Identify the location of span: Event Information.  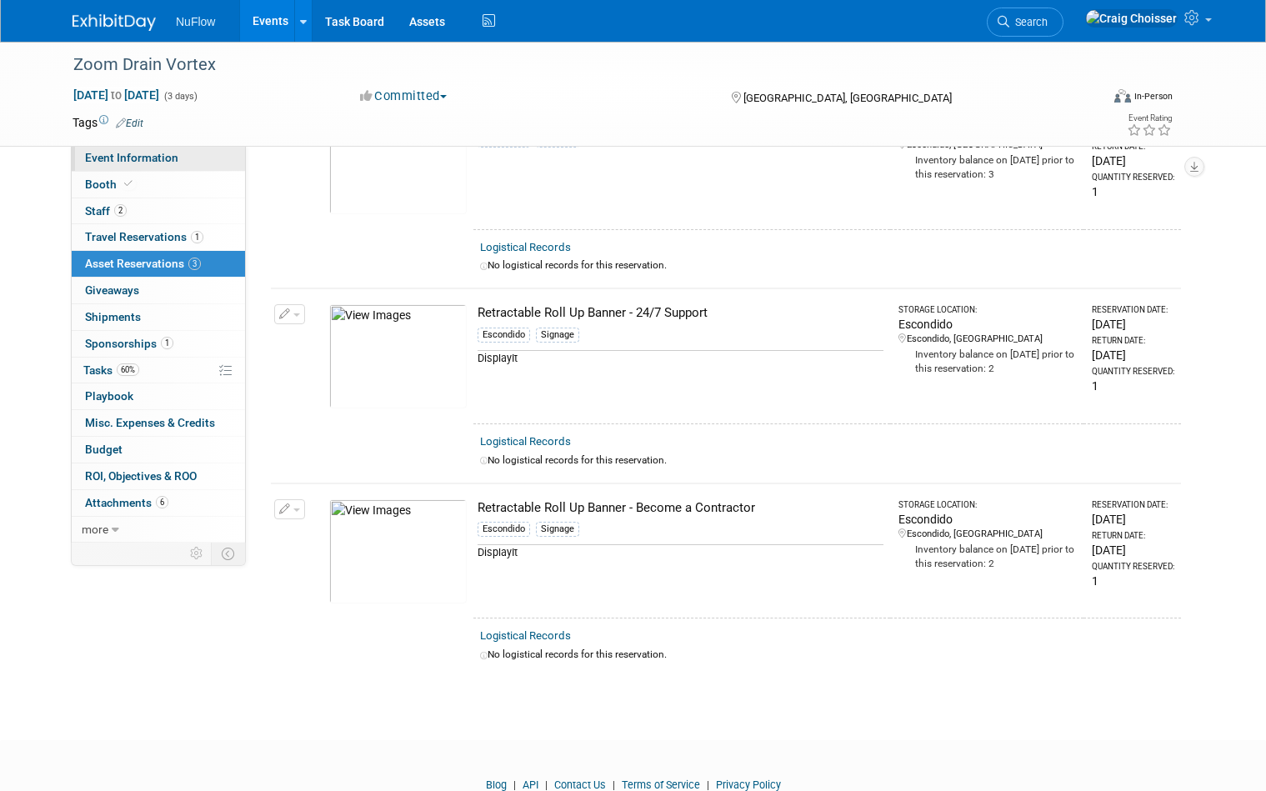
(132, 157).